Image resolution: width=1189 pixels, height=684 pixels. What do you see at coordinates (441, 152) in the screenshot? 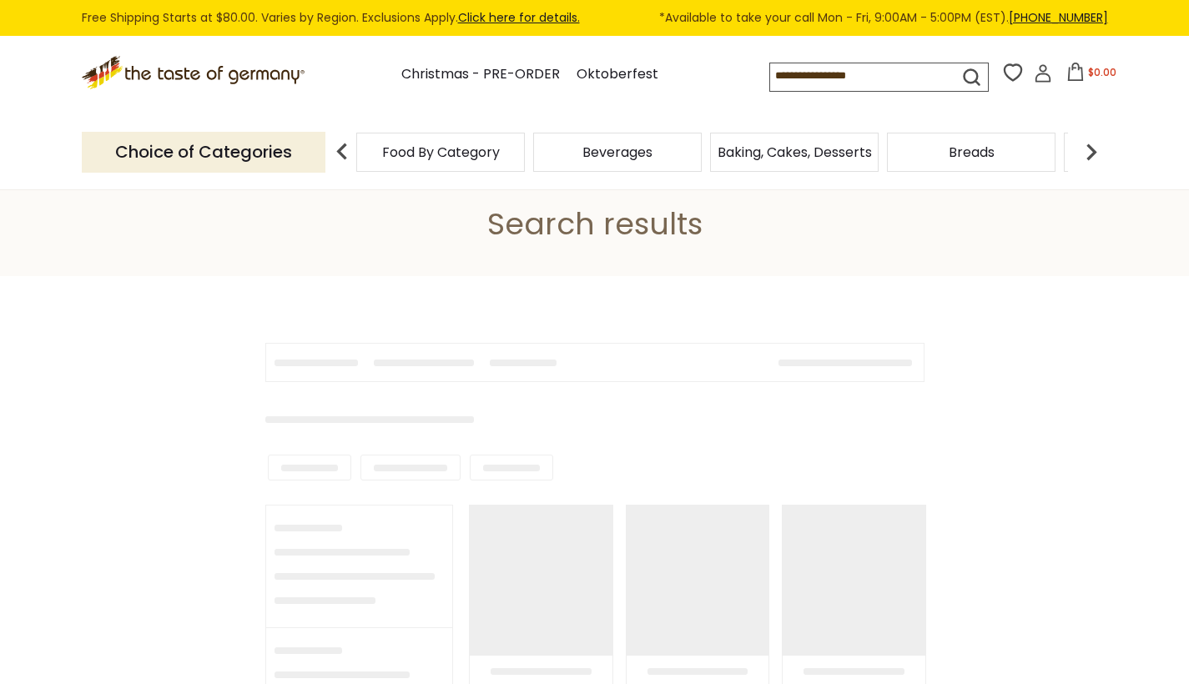
I see `a: Food By Category` at bounding box center [441, 152].